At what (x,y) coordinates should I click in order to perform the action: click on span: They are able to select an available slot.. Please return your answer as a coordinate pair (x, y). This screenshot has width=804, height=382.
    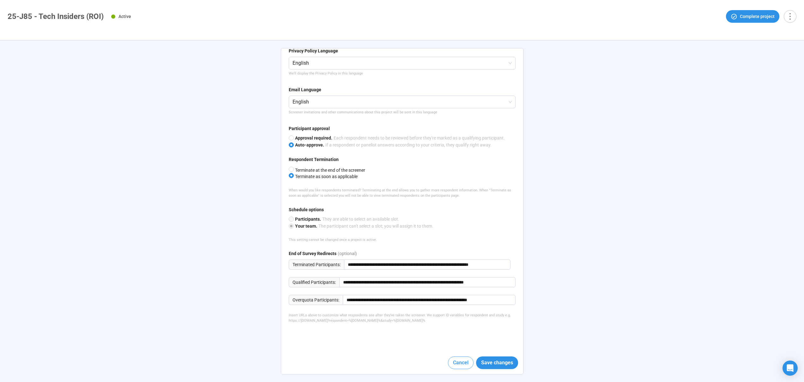
    Looking at the image, I should click on (360, 219).